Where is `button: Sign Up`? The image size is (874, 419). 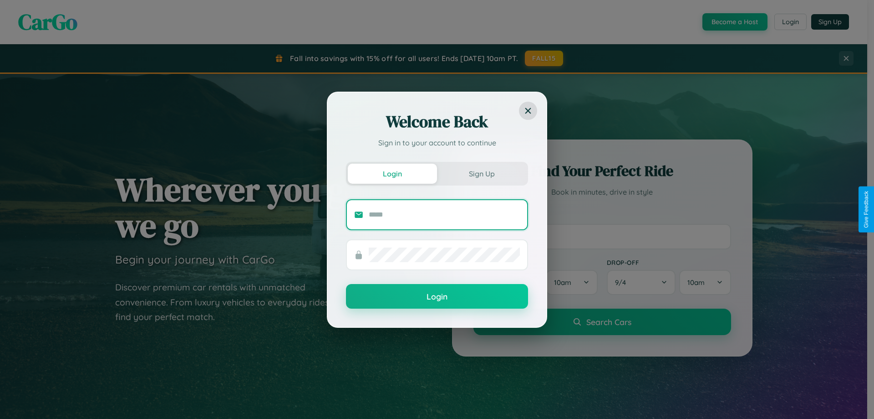
button: Sign Up is located at coordinates (482, 174).